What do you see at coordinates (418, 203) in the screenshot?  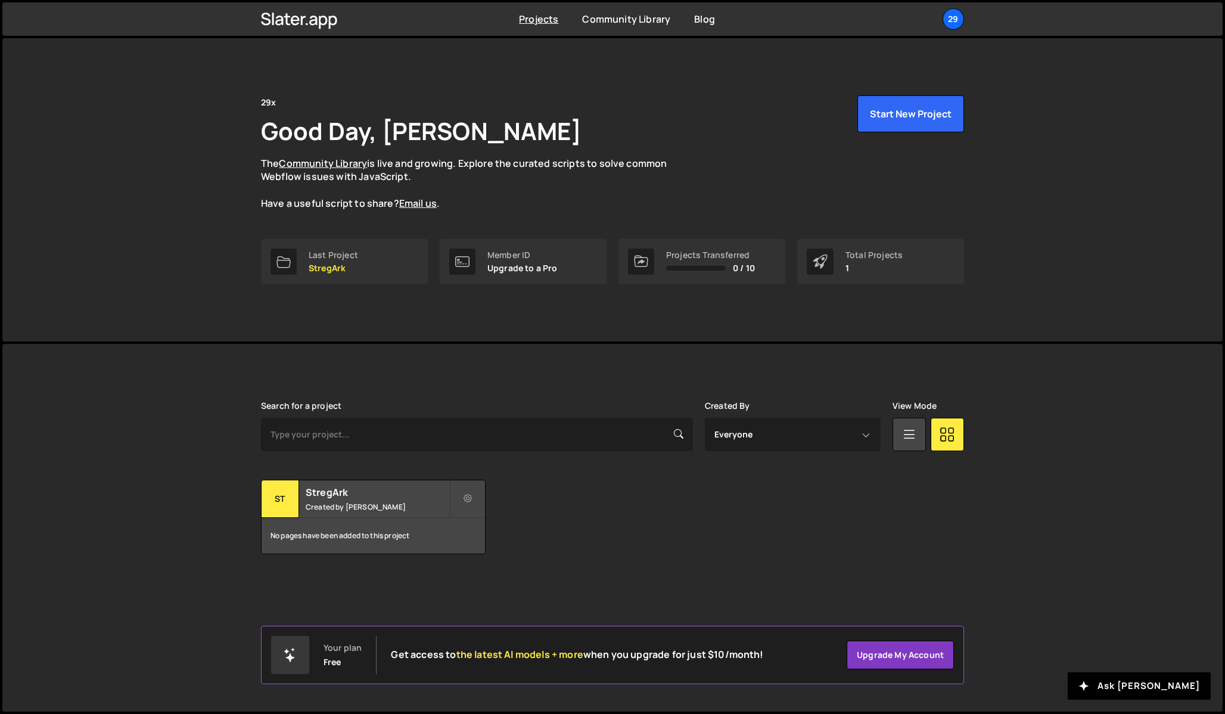 I see `a: Email us` at bounding box center [418, 203].